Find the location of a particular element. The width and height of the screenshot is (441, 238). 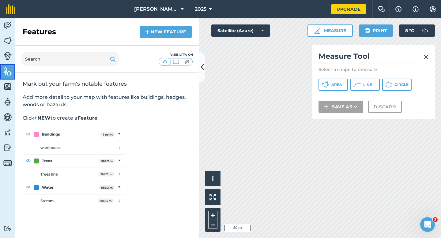

button: Discard is located at coordinates (385, 107).